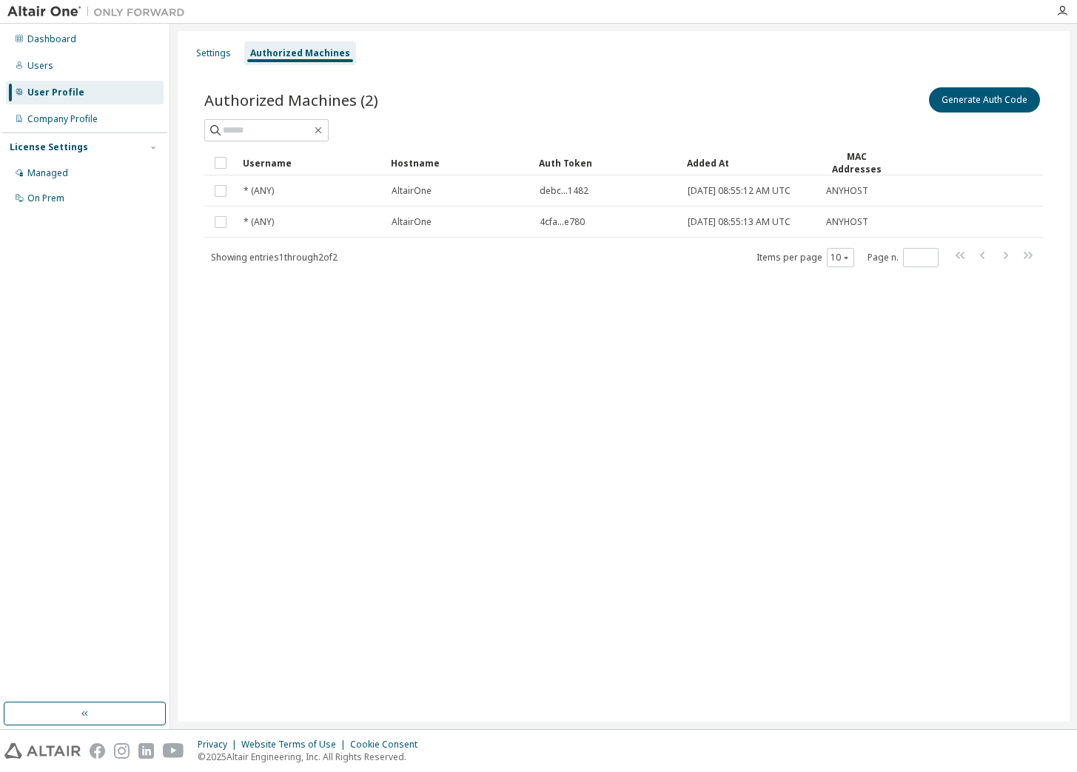  Describe the element at coordinates (49, 147) in the screenshot. I see `div: License Settings` at that location.